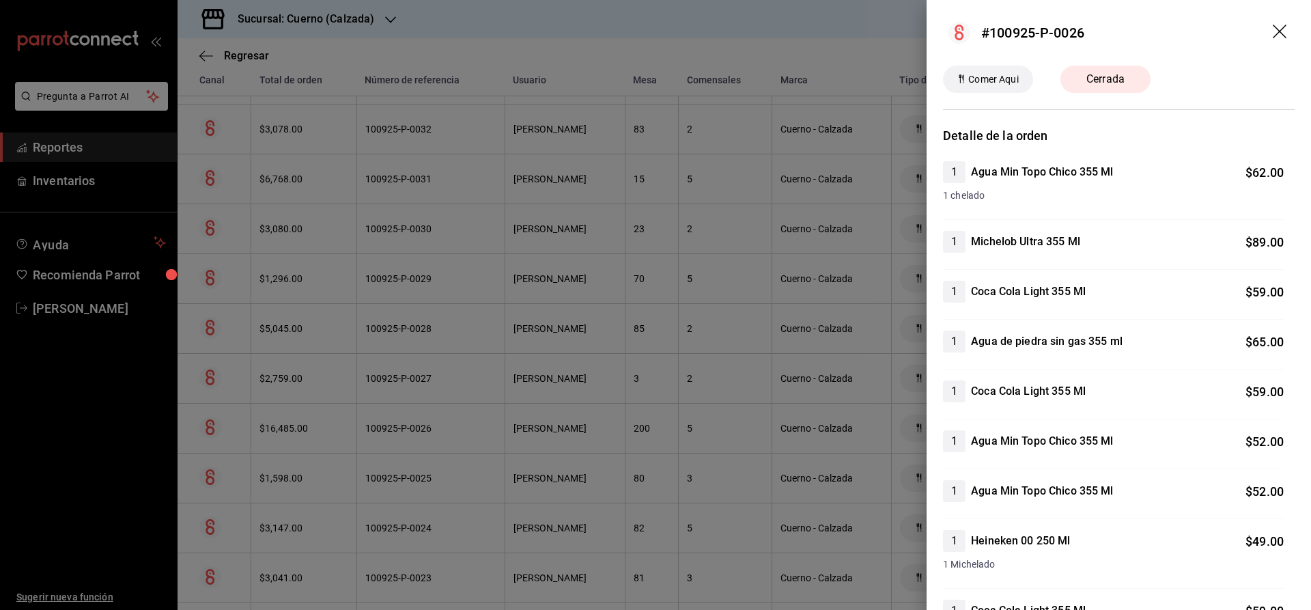 The image size is (1311, 610). Describe the element at coordinates (1033, 33) in the screenshot. I see `div: #100925-P-0026` at that location.